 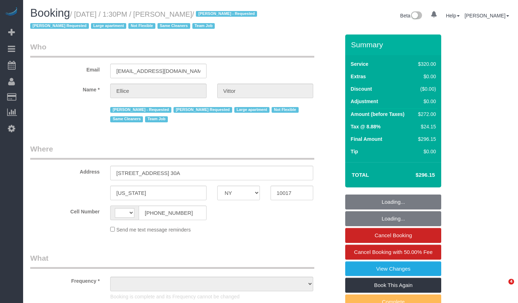 I want to click on input: Zip Code, so click(x=292, y=193).